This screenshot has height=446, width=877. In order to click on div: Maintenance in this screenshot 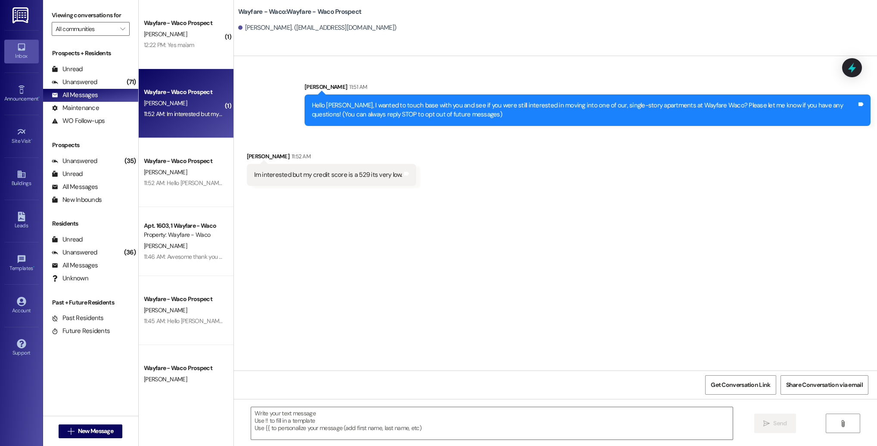, I will do `click(75, 108)`.